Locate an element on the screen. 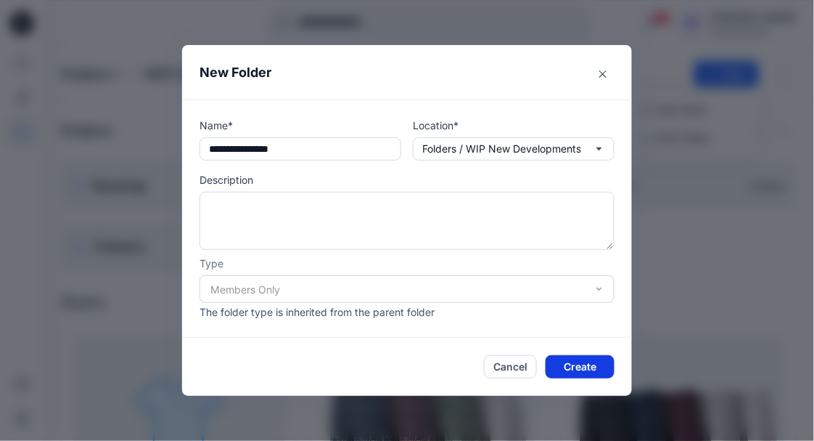  button: Cancel is located at coordinates (510, 367).